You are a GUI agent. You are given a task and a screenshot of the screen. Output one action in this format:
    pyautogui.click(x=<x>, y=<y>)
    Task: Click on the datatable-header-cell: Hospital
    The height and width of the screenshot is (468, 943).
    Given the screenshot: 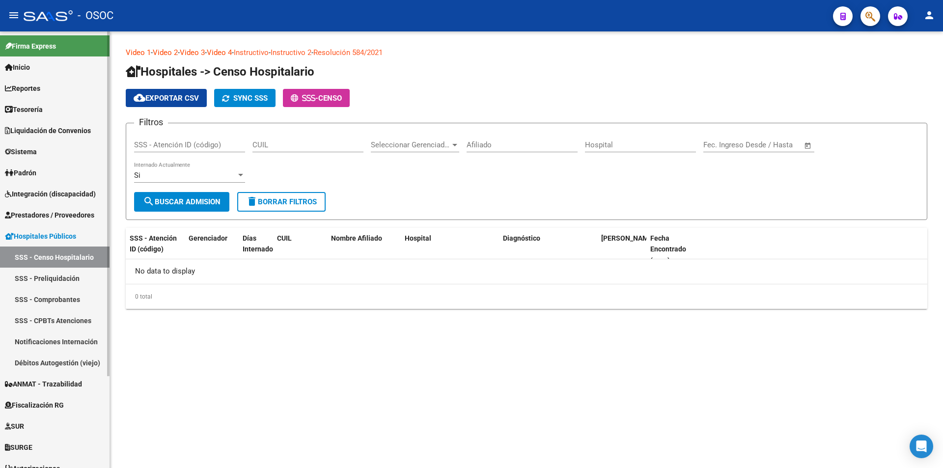 What is the action you would take?
    pyautogui.click(x=450, y=250)
    